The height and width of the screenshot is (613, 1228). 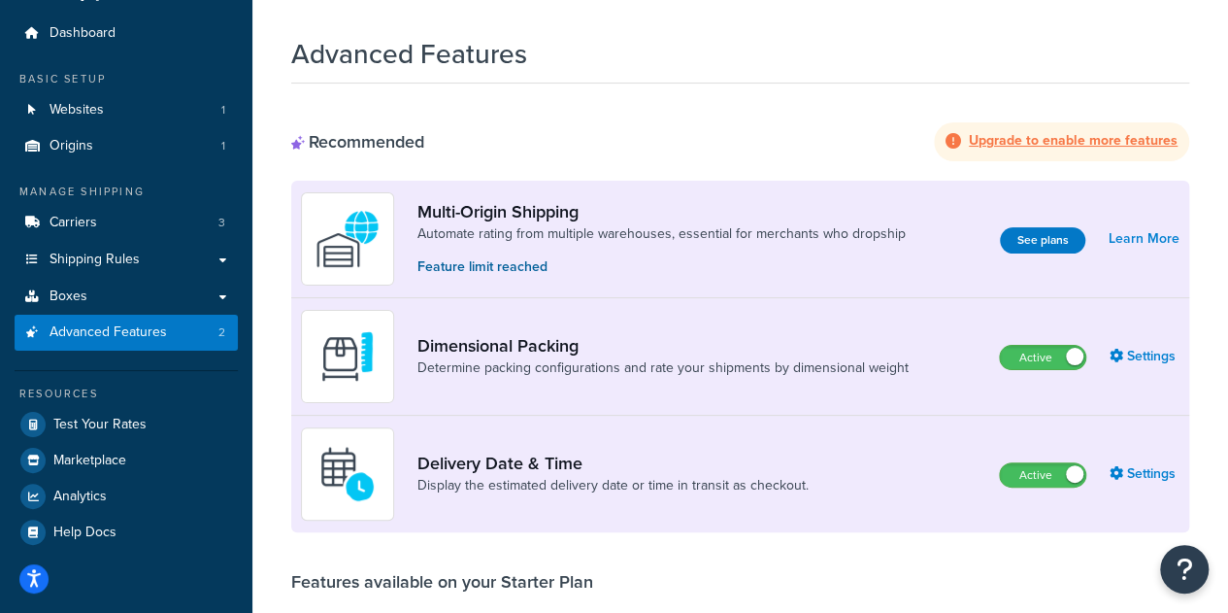 What do you see at coordinates (89, 460) in the screenshot?
I see `span: Marketplace` at bounding box center [89, 460].